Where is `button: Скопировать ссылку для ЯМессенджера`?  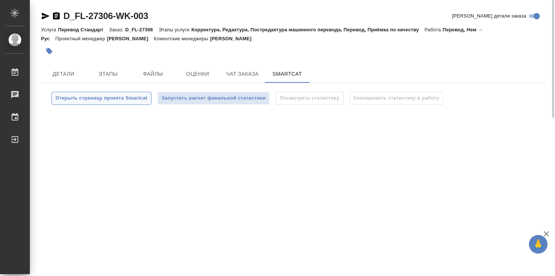 button: Скопировать ссылку для ЯМессенджера is located at coordinates (45, 16).